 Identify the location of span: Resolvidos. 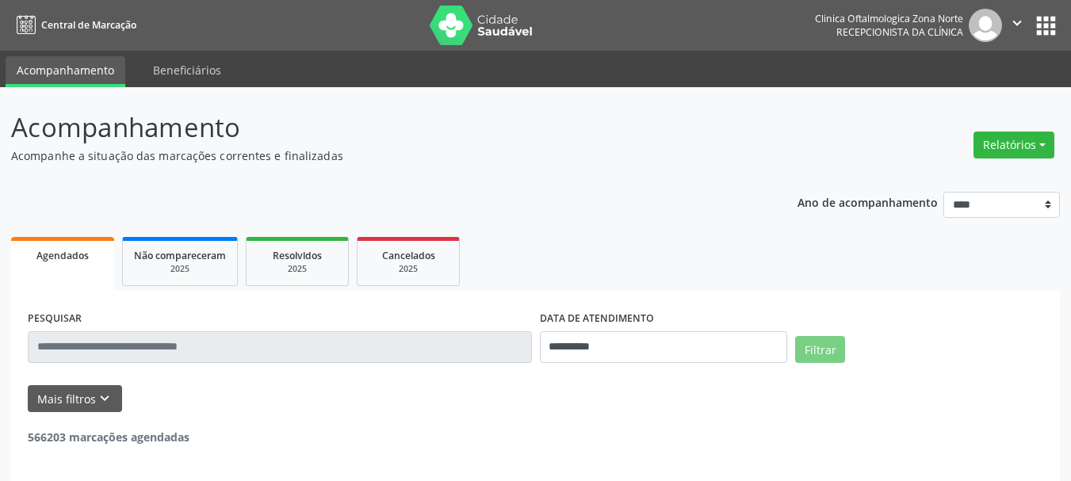
(297, 255).